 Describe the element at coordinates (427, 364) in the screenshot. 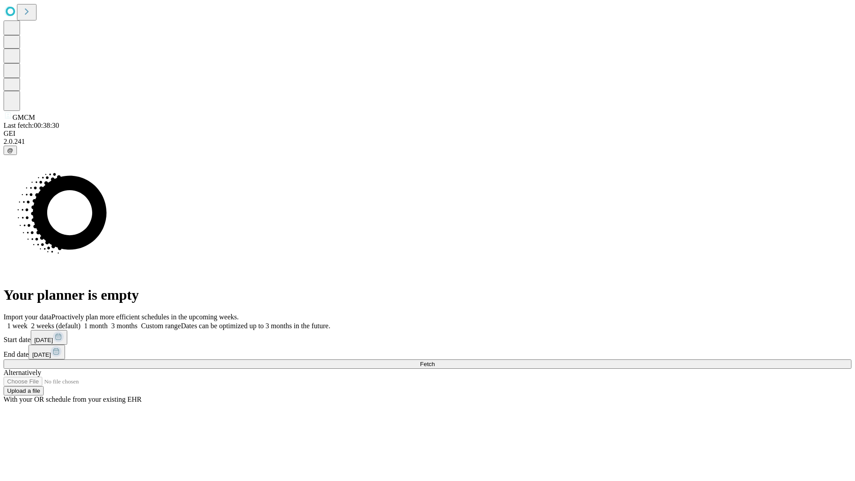

I see `span: Fetch` at that location.